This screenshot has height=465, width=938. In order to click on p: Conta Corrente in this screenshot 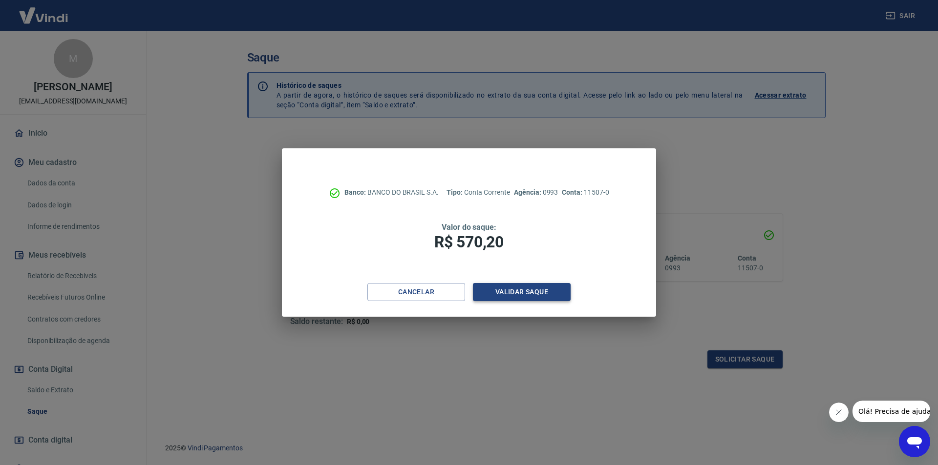, I will do `click(478, 192)`.